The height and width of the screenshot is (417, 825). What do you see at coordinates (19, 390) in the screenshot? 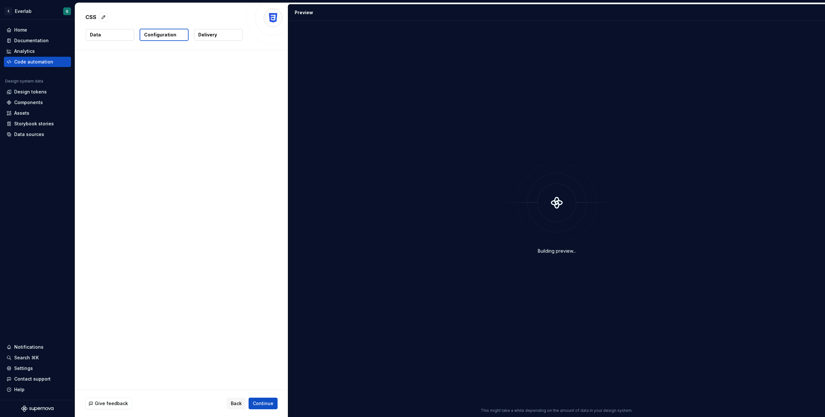
I see `div: Help` at bounding box center [19, 390].